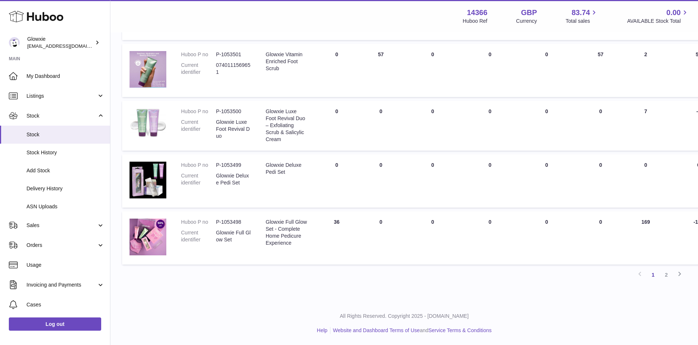 This screenshot has height=345, width=698. Describe the element at coordinates (61, 285) in the screenshot. I see `span: Invoicing and Payments` at that location.